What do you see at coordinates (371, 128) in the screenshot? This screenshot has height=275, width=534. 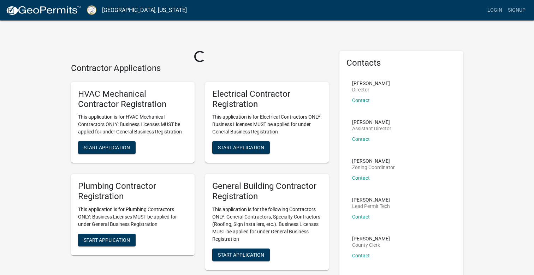 I see `p: Assistant Director` at bounding box center [371, 128].